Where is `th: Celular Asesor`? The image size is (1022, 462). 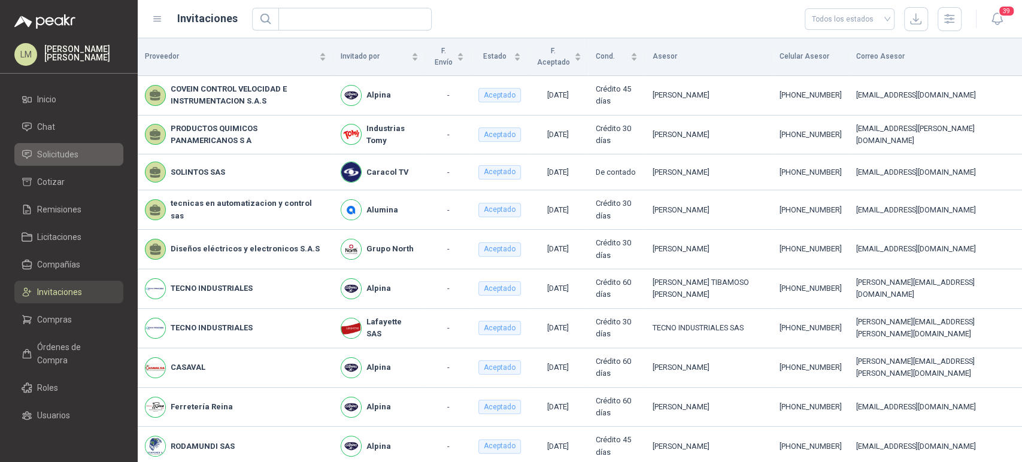
th: Celular Asesor is located at coordinates (810, 57).